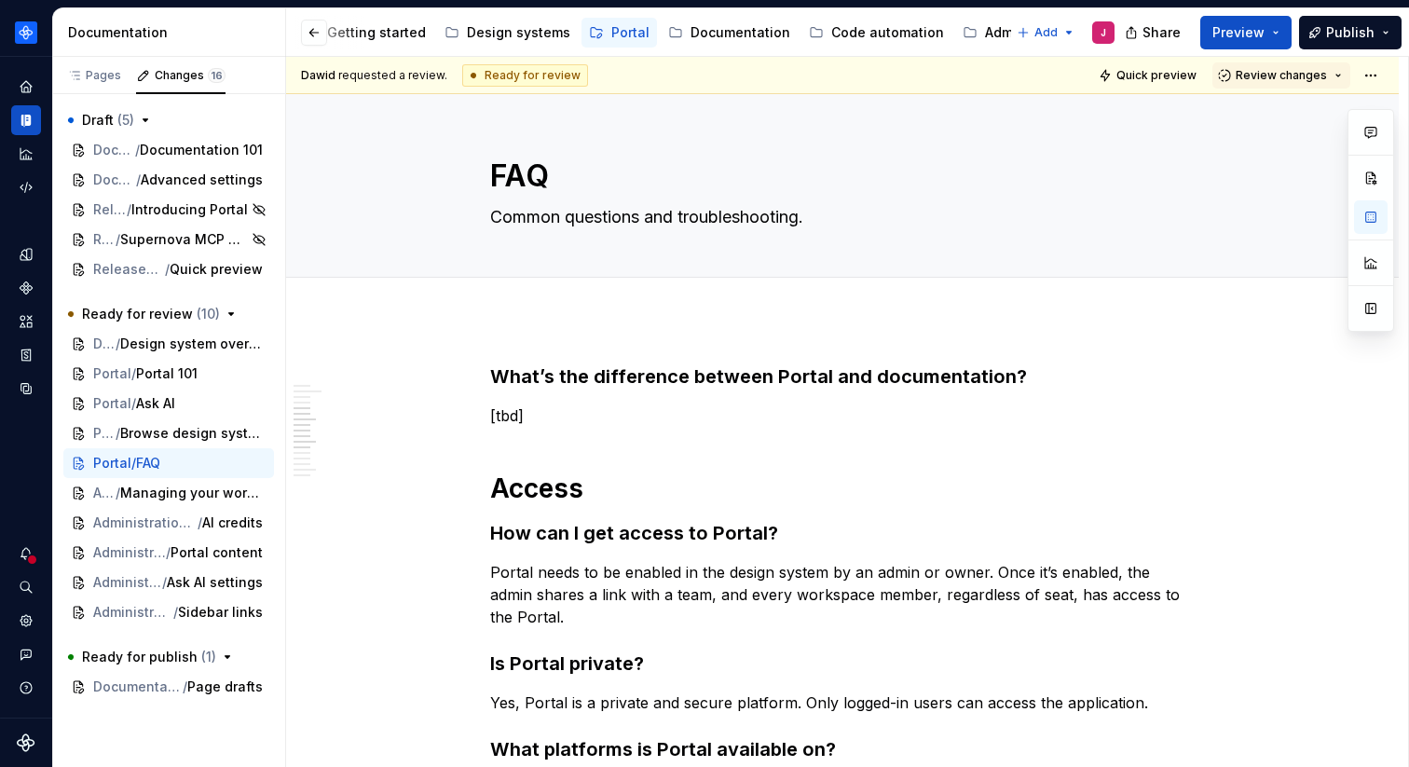 The width and height of the screenshot is (1409, 767). I want to click on a: Documentation / Documentation settings/Advanced settings, so click(169, 180).